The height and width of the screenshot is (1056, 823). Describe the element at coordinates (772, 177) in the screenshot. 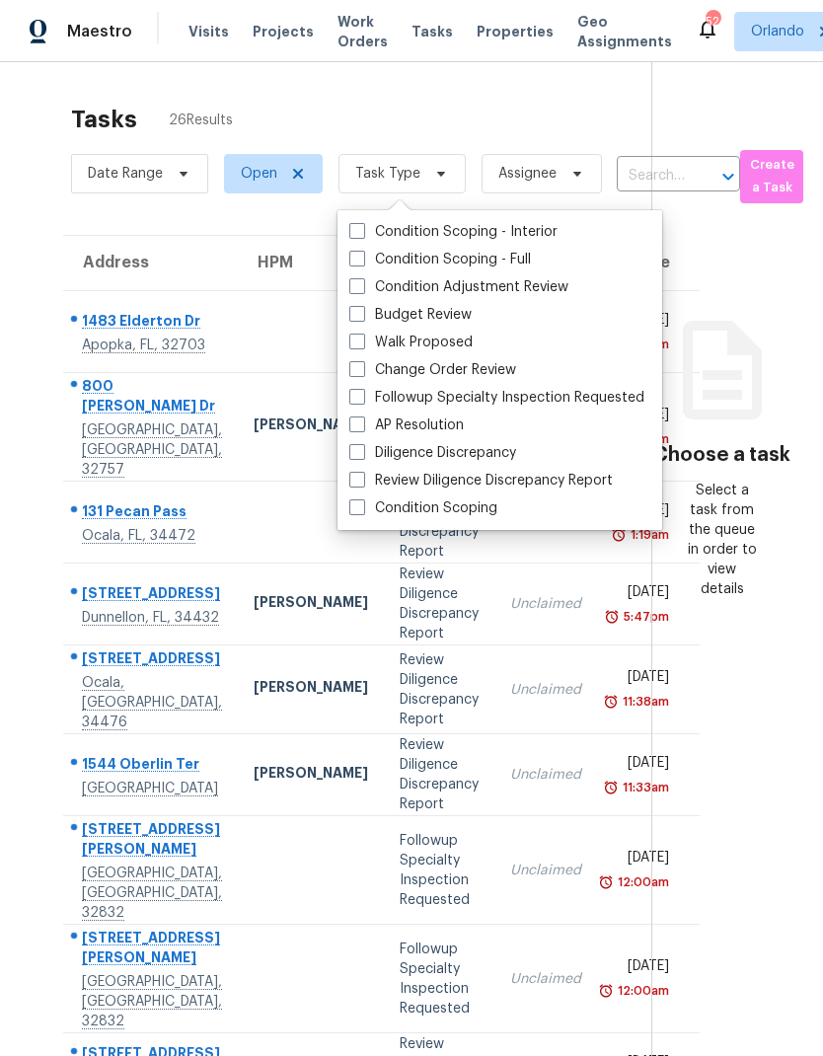

I see `span: Create a Task` at that location.